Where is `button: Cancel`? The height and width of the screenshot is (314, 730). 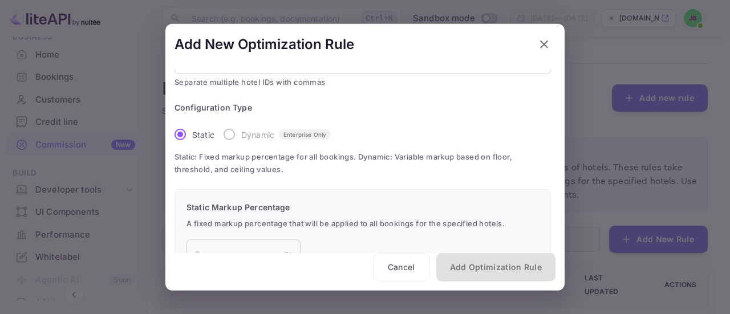
button: Cancel is located at coordinates (402, 268).